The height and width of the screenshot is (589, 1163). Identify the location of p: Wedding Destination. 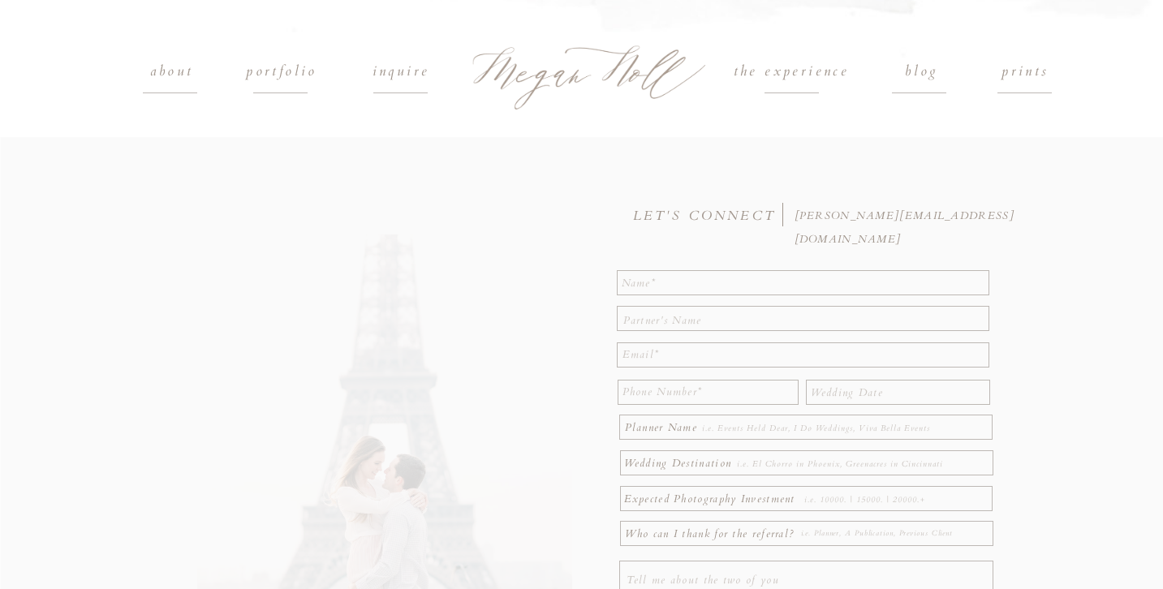
(677, 461).